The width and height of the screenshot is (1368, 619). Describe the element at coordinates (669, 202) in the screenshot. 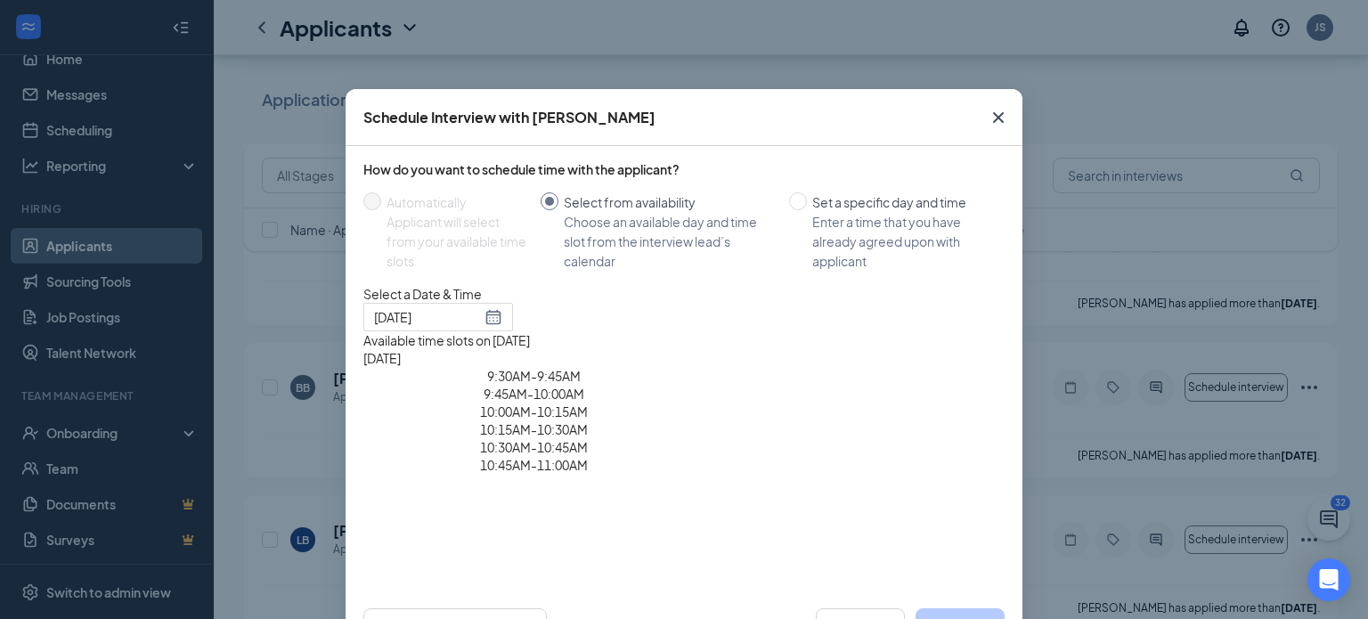

I see `div: Select from availability` at that location.